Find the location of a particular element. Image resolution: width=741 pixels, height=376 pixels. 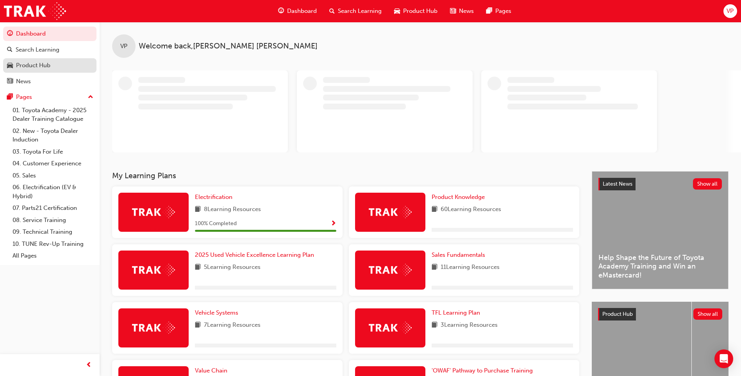

span: prev-icon is located at coordinates (89, 365).